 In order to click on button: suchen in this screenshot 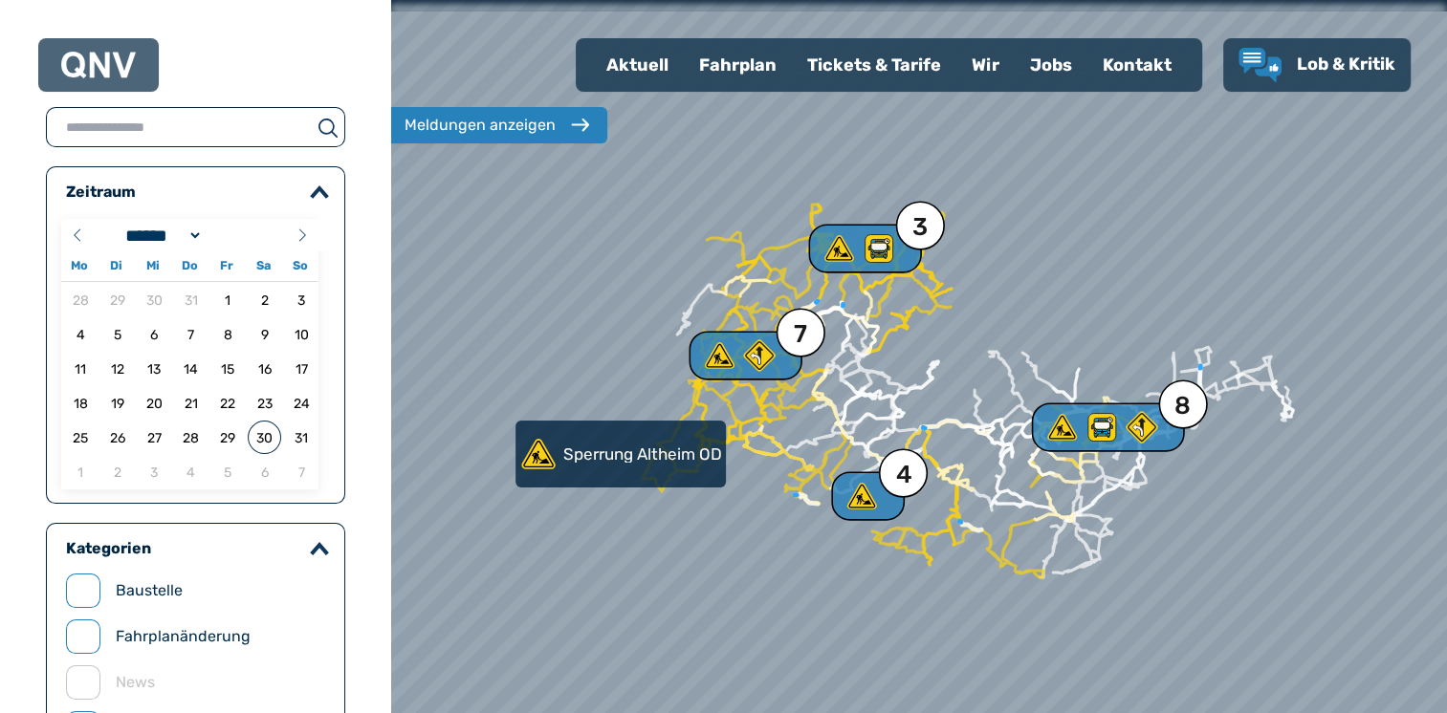, I will do `click(327, 127)`.